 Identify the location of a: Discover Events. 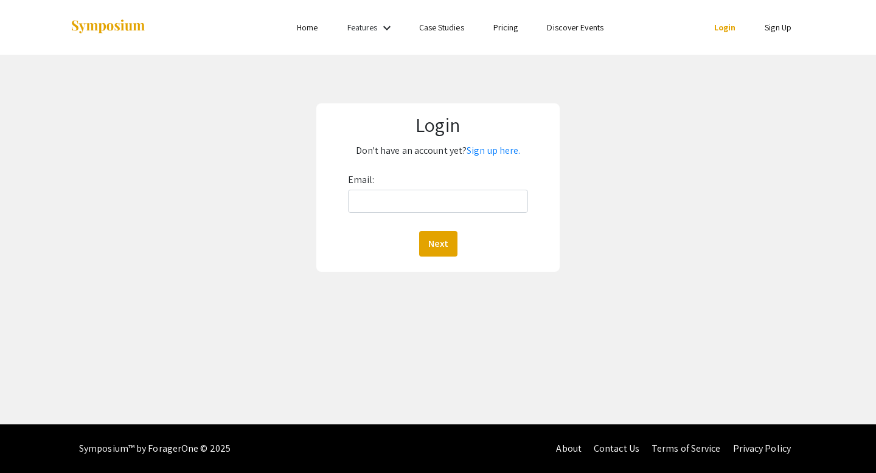
(575, 27).